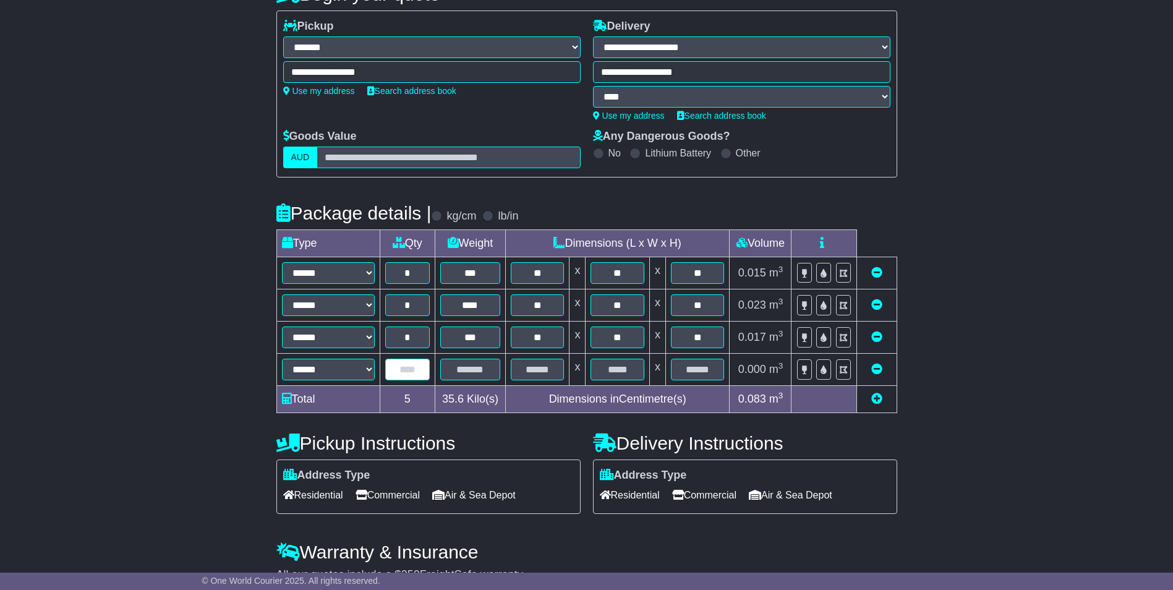 This screenshot has height=590, width=1173. I want to click on span: 35.6, so click(453, 399).